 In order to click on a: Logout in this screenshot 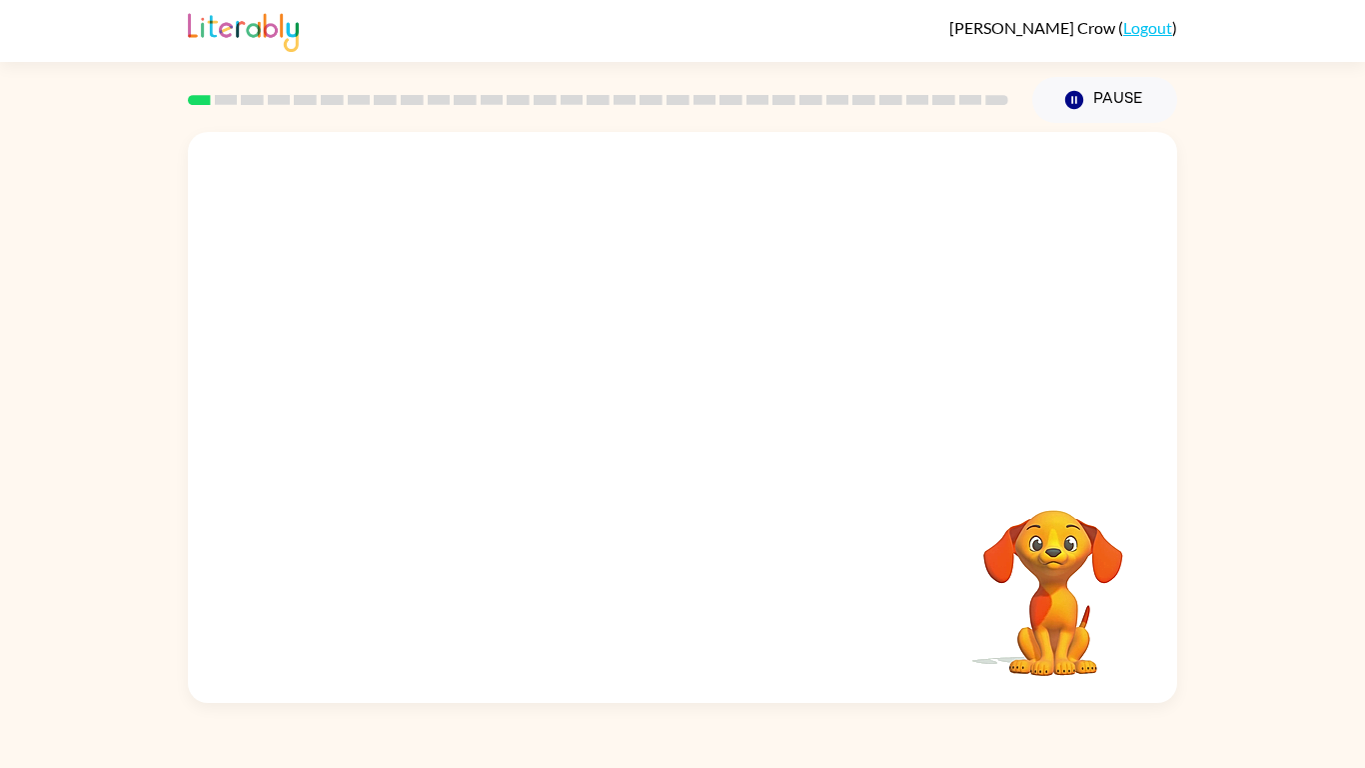, I will do `click(1148, 27)`.